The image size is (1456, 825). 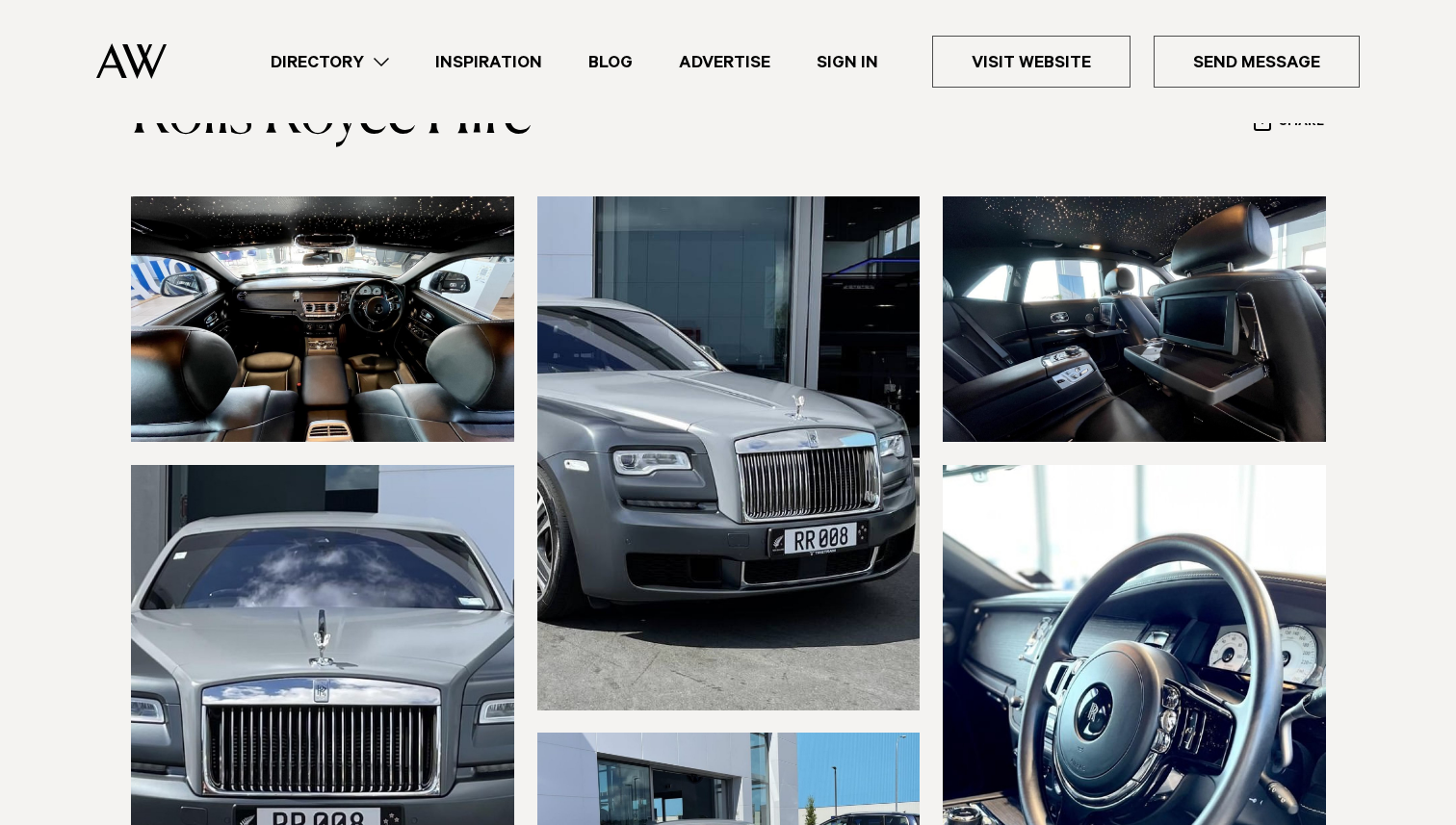 What do you see at coordinates (1031, 61) in the screenshot?
I see `a: Visit Website` at bounding box center [1031, 61].